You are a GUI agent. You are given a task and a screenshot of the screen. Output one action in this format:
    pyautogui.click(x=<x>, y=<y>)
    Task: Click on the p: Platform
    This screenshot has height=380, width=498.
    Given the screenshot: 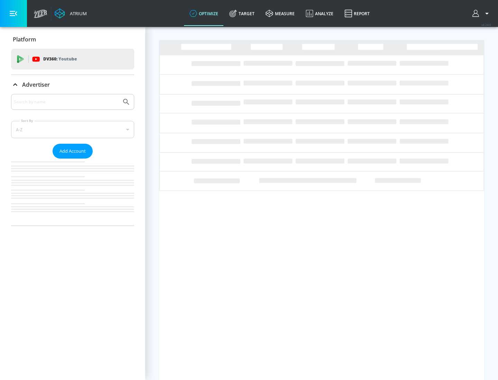 What is the action you would take?
    pyautogui.click(x=24, y=39)
    